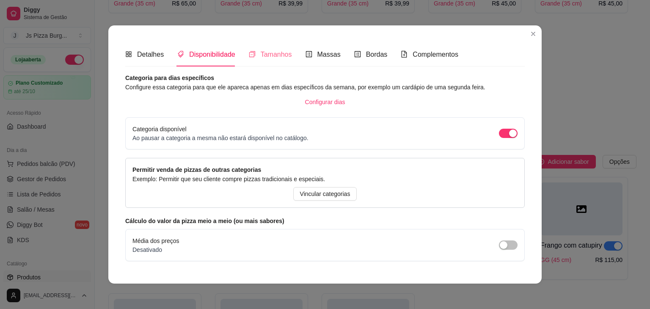 This screenshot has height=309, width=650. I want to click on span: Disponibilidade, so click(212, 54).